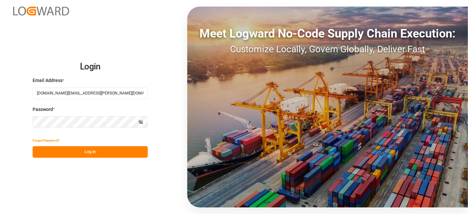 Image resolution: width=468 pixels, height=214 pixels. Describe the element at coordinates (46, 140) in the screenshot. I see `button: Forgot Password?` at that location.